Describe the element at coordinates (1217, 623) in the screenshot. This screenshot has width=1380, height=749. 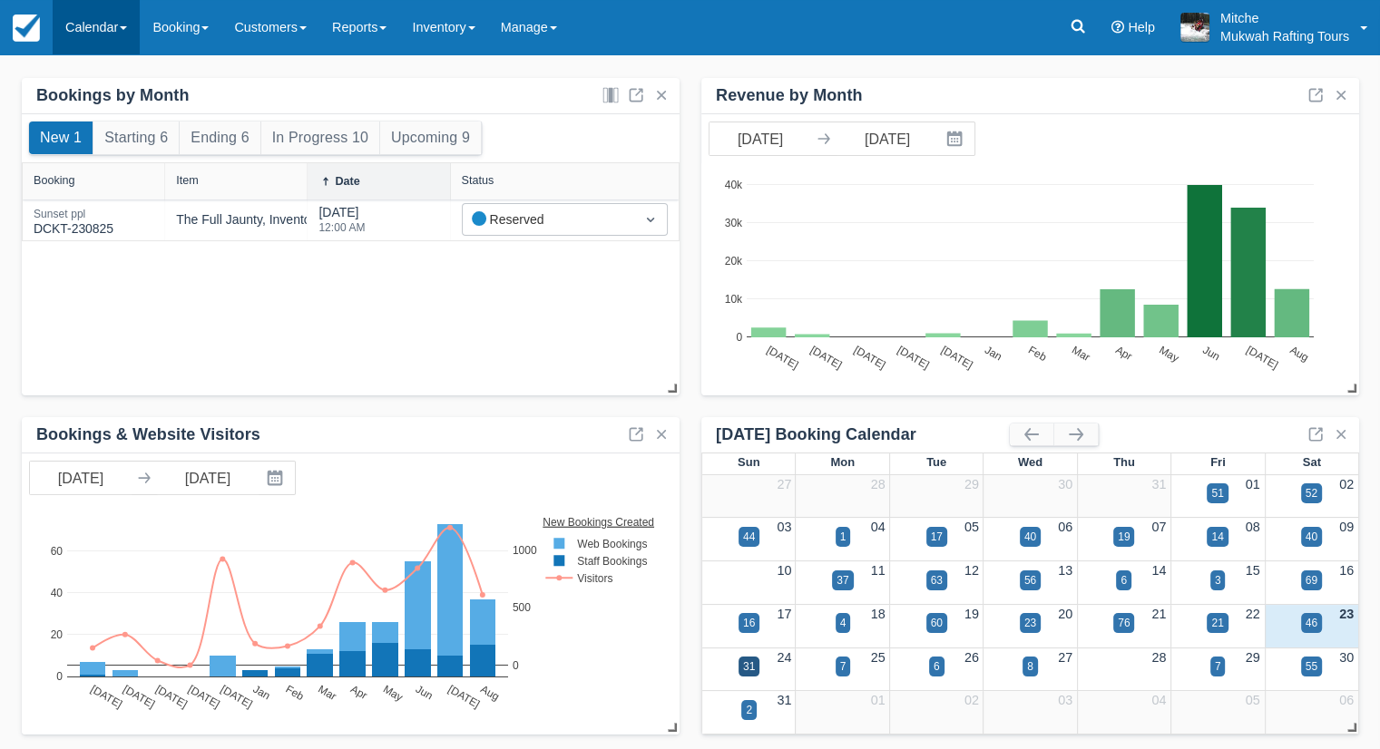
I see `div: 21` at that location.